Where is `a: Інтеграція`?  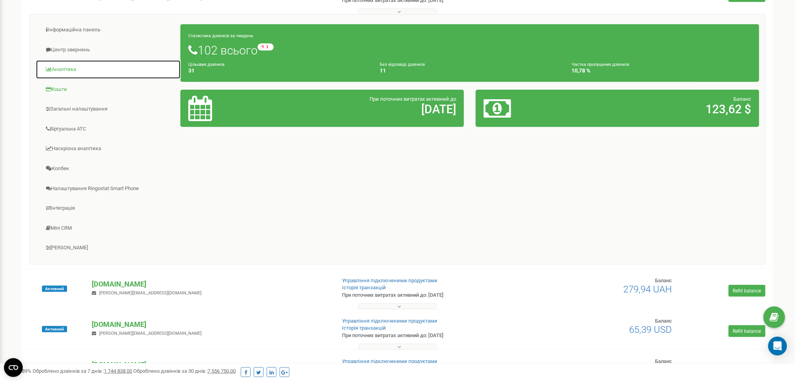 a: Інтеграція is located at coordinates (108, 208).